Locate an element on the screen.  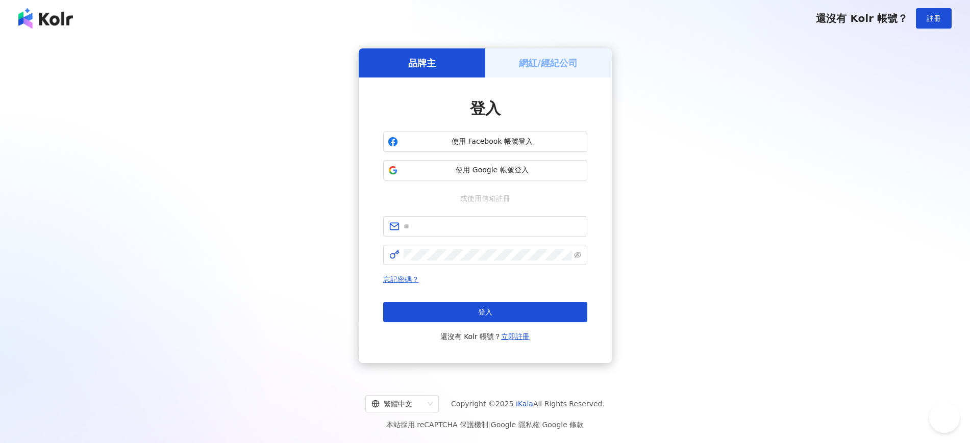
h5: 品牌主 is located at coordinates (422, 63).